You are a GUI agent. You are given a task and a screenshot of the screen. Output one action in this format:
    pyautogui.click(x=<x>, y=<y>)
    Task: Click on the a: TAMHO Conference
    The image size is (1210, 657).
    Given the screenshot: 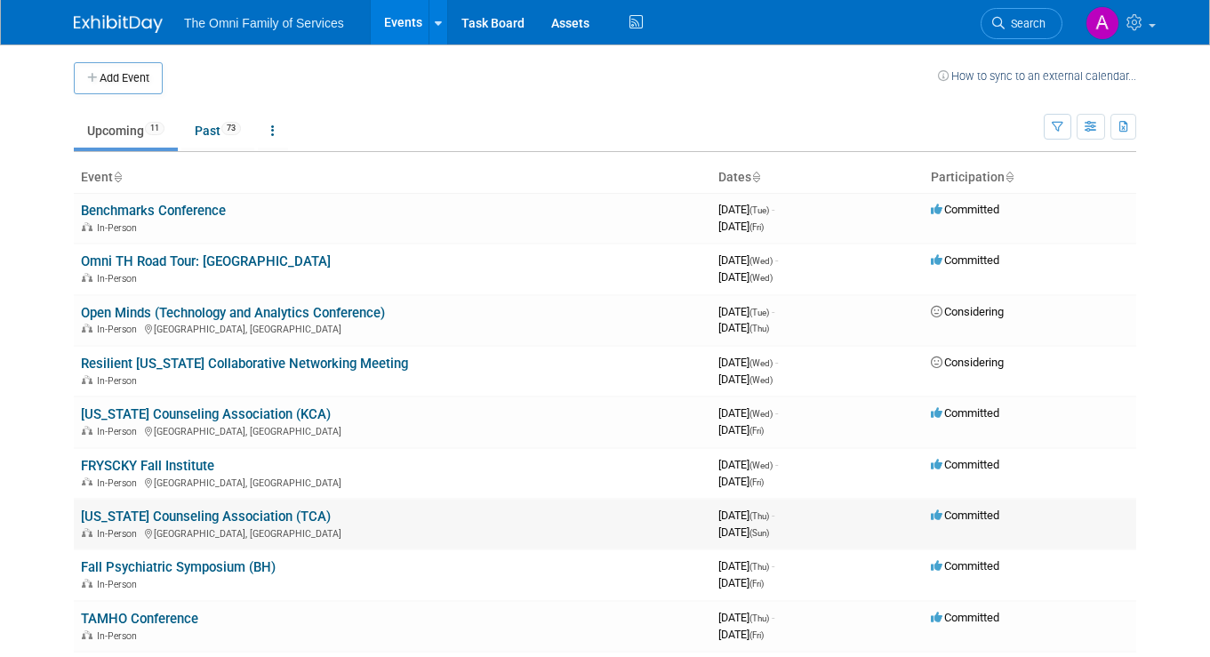 What is the action you would take?
    pyautogui.click(x=140, y=619)
    